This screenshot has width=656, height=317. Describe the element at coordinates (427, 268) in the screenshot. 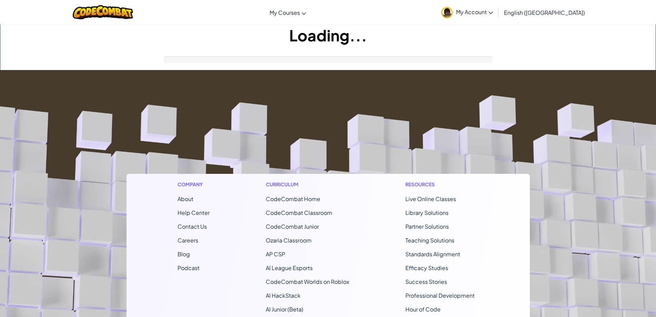

I see `a: Efficacy Studies` at that location.